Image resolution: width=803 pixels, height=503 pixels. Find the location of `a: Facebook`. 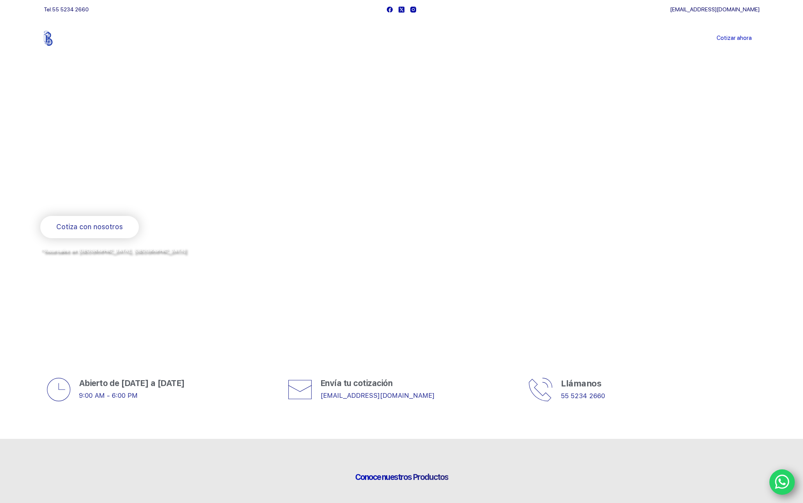

a: Facebook is located at coordinates (389, 9).